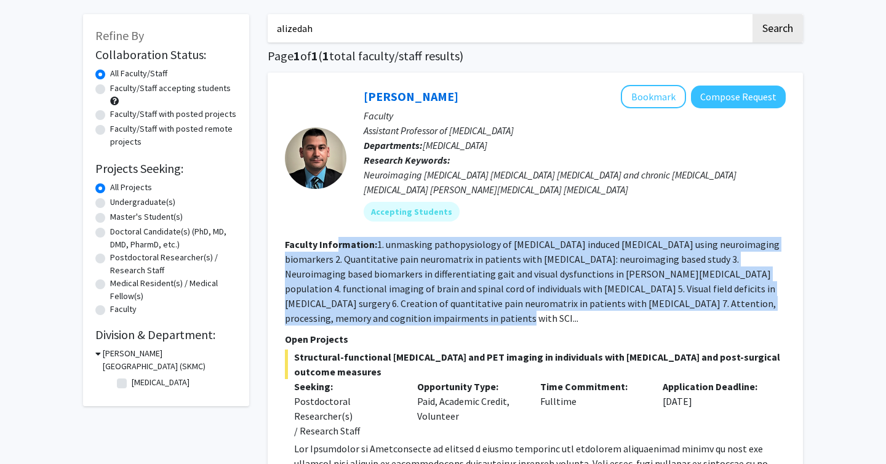 This screenshot has height=464, width=886. What do you see at coordinates (123, 309) in the screenshot?
I see `label: Faculty` at bounding box center [123, 309].